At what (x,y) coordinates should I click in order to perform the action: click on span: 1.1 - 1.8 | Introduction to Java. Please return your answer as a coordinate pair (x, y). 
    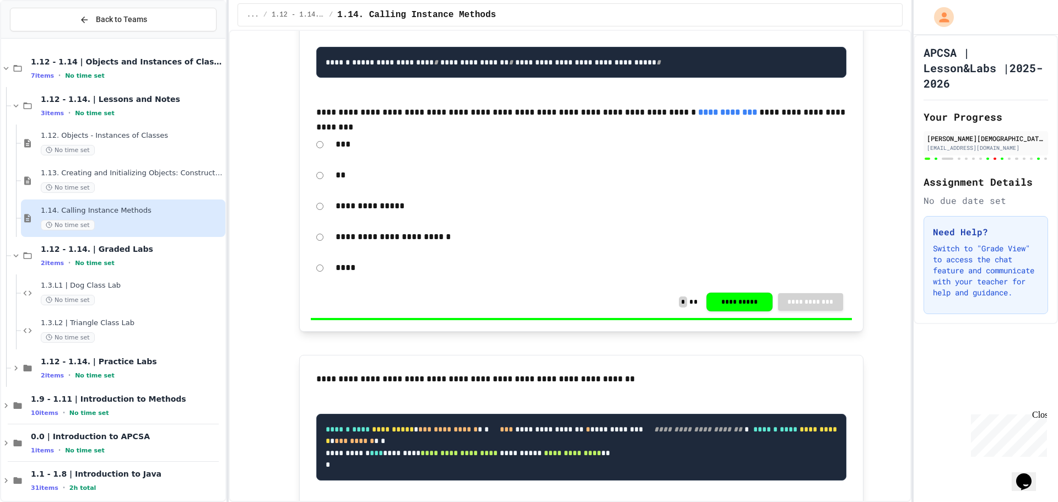
    Looking at the image, I should click on (127, 474).